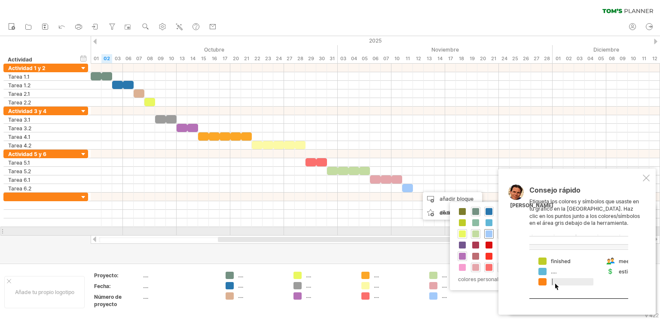  Describe the element at coordinates (322, 58) in the screenshot. I see `font: 30` at that location.